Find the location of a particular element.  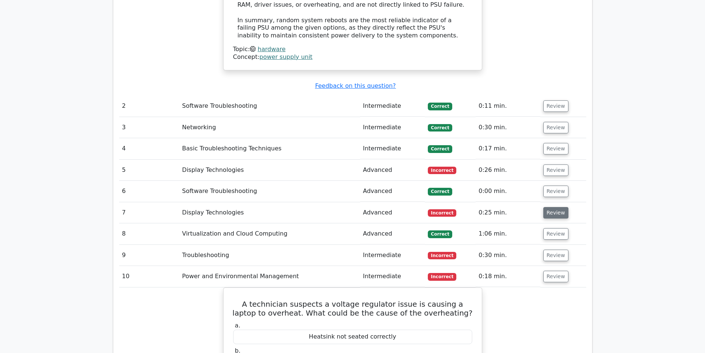

td: 7 is located at coordinates (149, 213).